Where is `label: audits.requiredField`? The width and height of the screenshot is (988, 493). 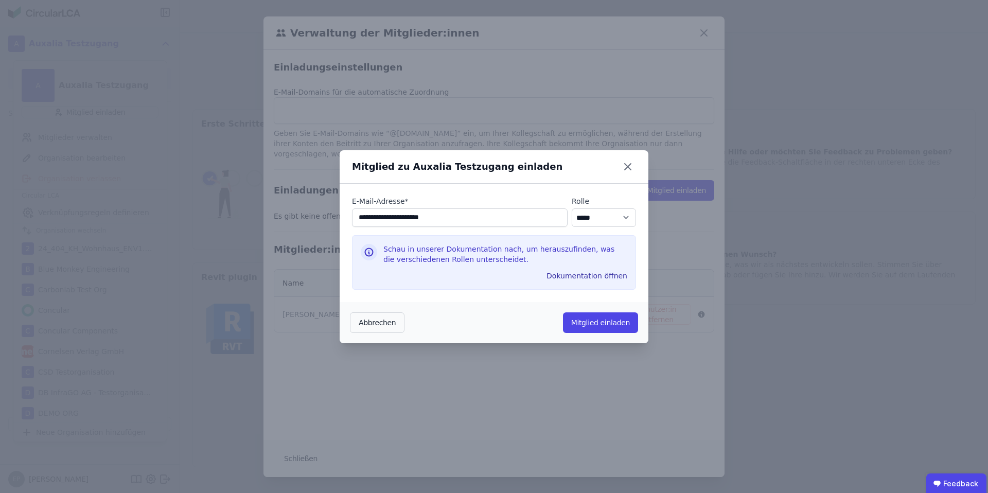 label: audits.requiredField is located at coordinates (459, 201).